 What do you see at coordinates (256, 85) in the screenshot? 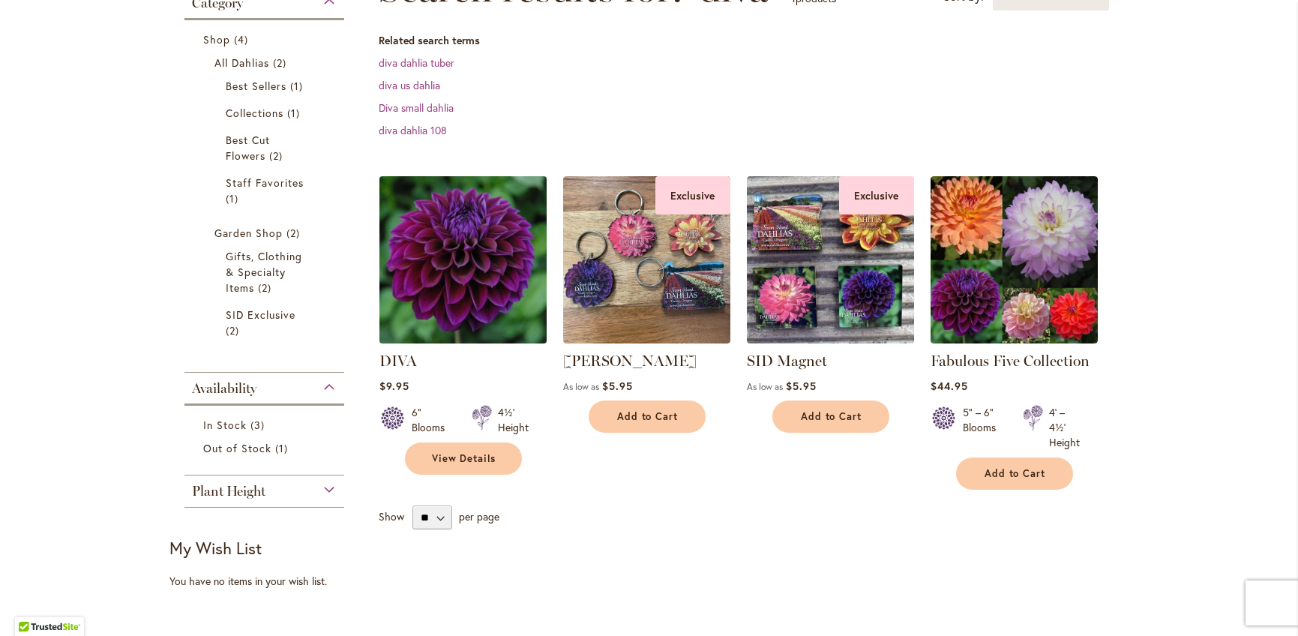
I see `span: Best Sellers` at bounding box center [256, 85].